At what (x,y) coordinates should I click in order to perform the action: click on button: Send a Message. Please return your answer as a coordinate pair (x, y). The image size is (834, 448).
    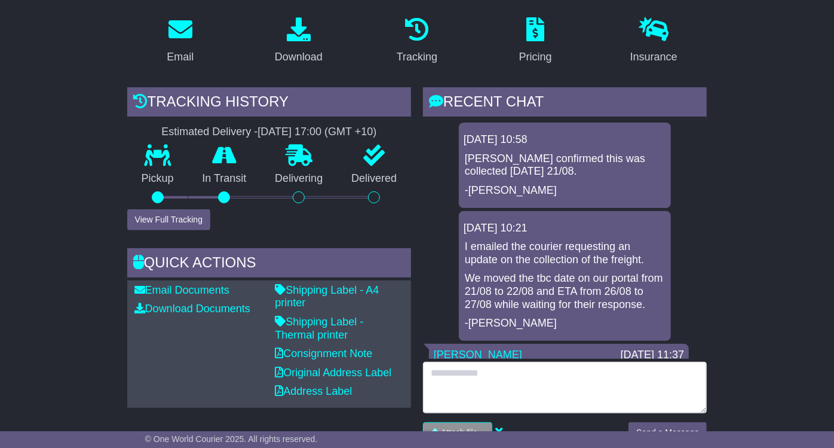
    Looking at the image, I should click on (667, 432).